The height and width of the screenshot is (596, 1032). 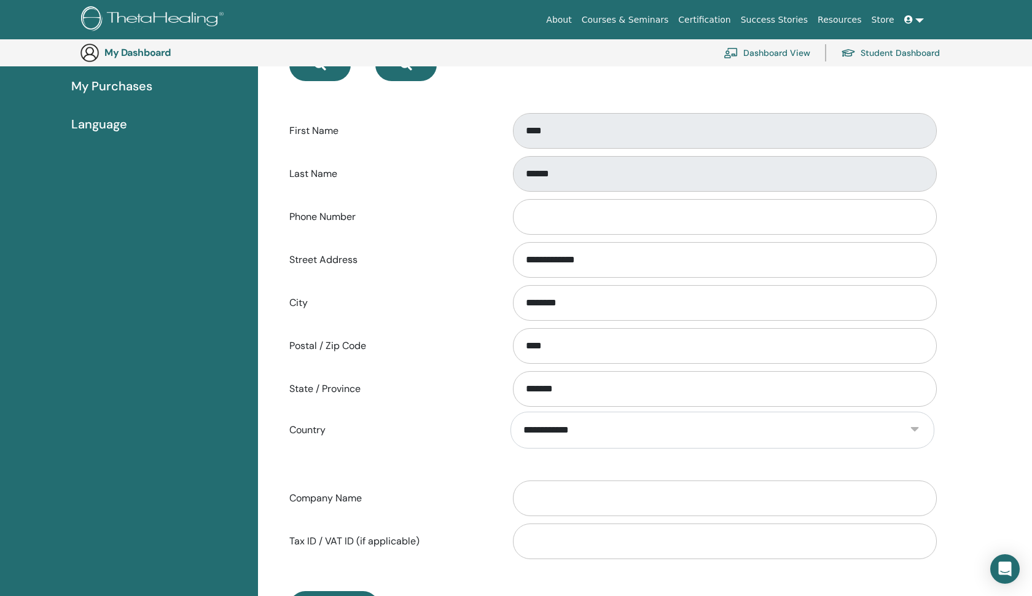 I want to click on label: First Name, so click(x=391, y=131).